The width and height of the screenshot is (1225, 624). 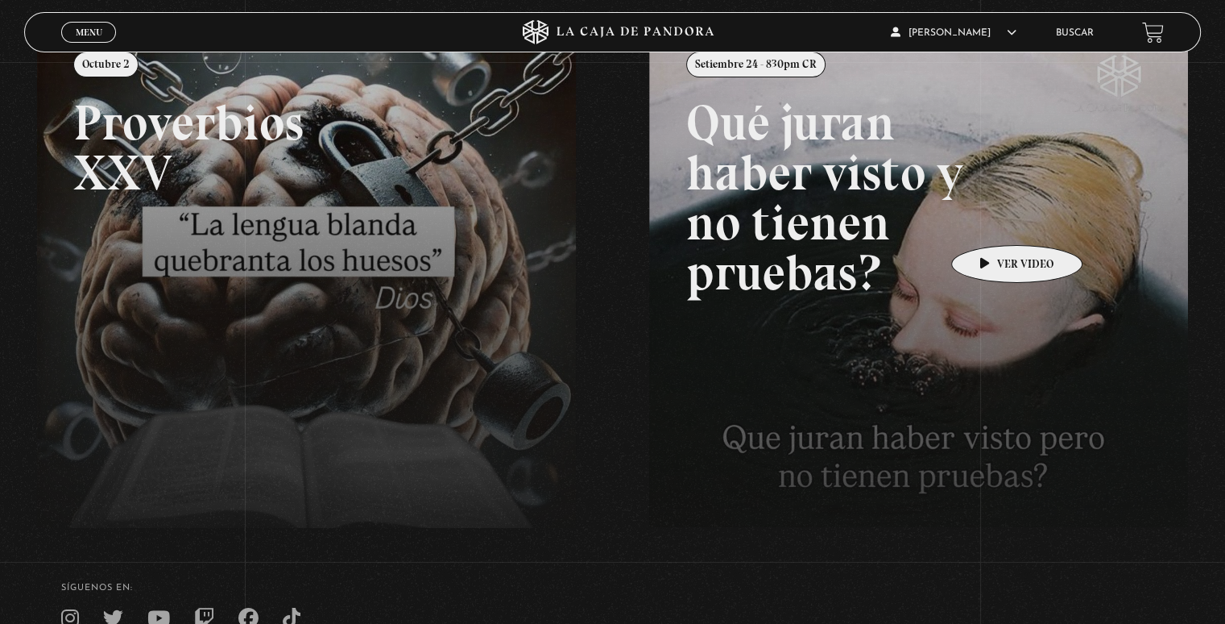 What do you see at coordinates (89, 32) in the screenshot?
I see `span: Menu` at bounding box center [89, 32].